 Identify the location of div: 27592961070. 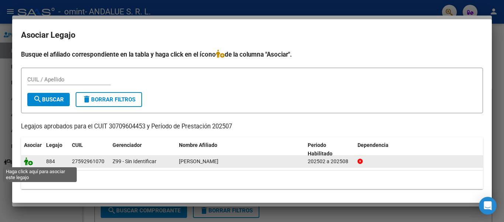
(88, 161).